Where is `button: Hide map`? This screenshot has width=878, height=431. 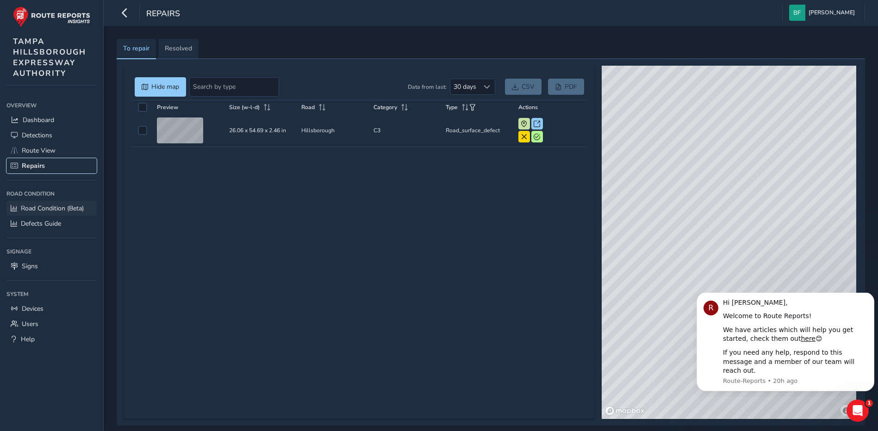 button: Hide map is located at coordinates (160, 87).